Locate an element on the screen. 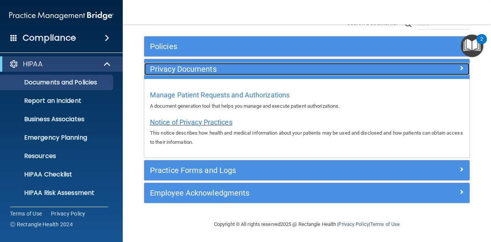 The image size is (491, 242). button: Open Resource Center, 2 new notifications is located at coordinates (472, 46).